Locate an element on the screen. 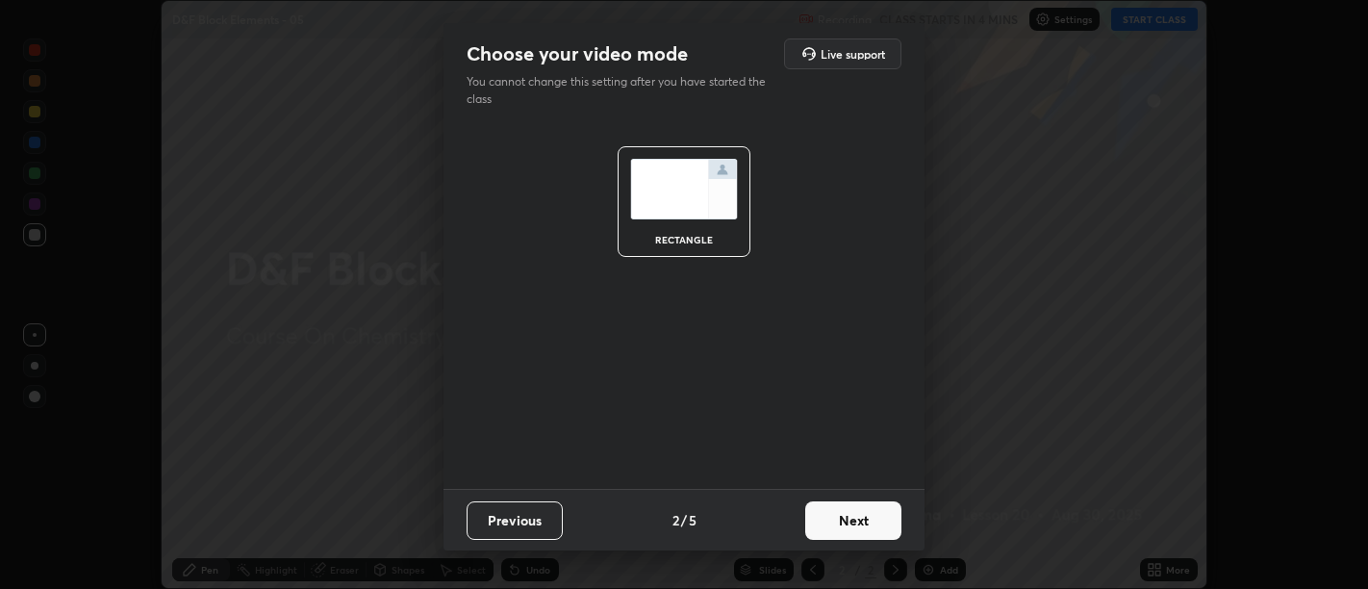 The width and height of the screenshot is (1368, 589). button: Previous is located at coordinates (515, 520).